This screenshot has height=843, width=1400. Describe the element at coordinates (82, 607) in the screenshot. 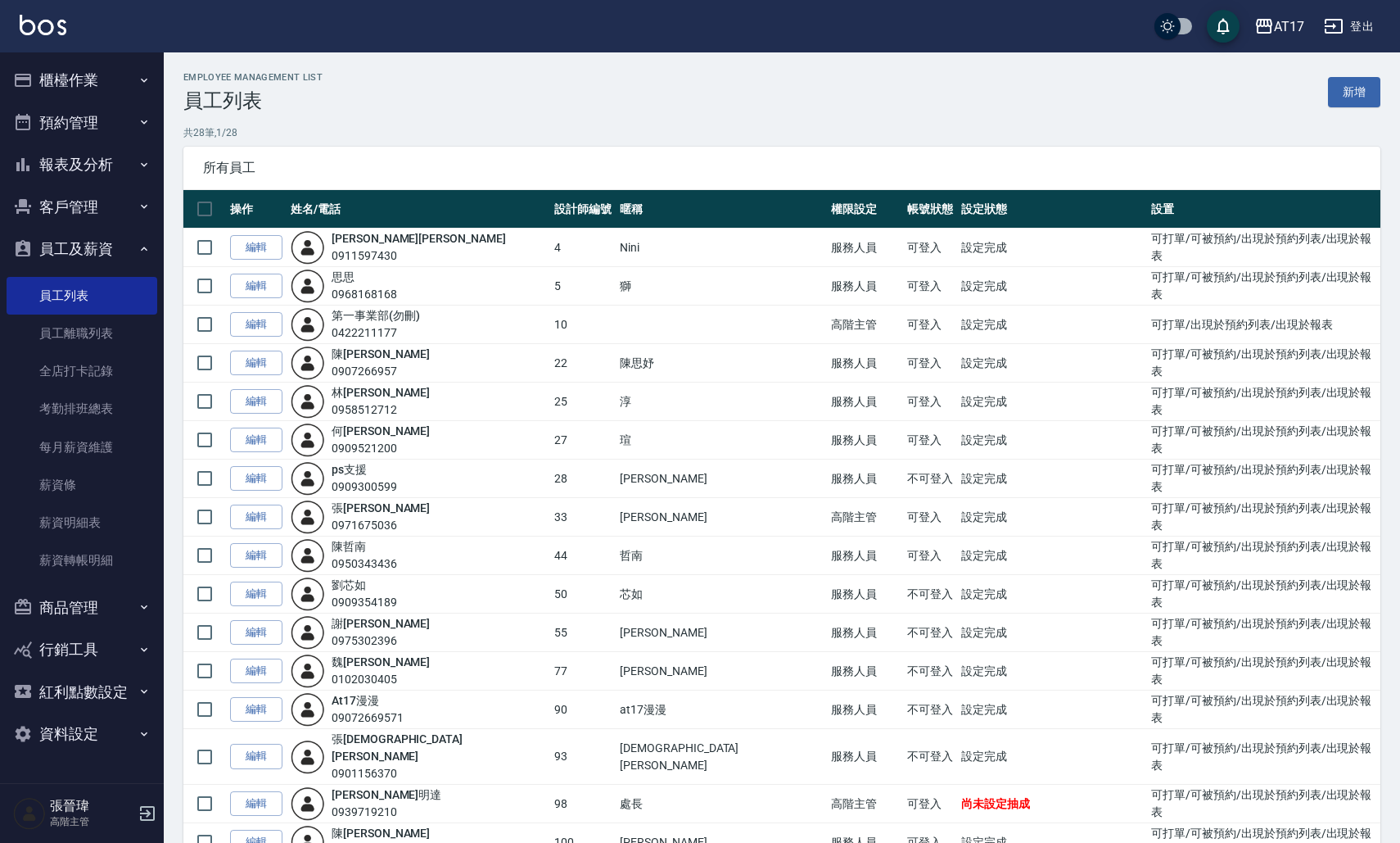

I see `button: 商品管理` at that location.